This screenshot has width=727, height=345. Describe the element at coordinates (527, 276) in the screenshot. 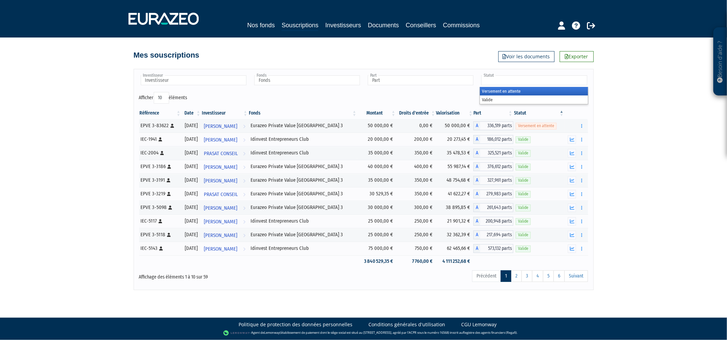

I see `a: 3` at that location.